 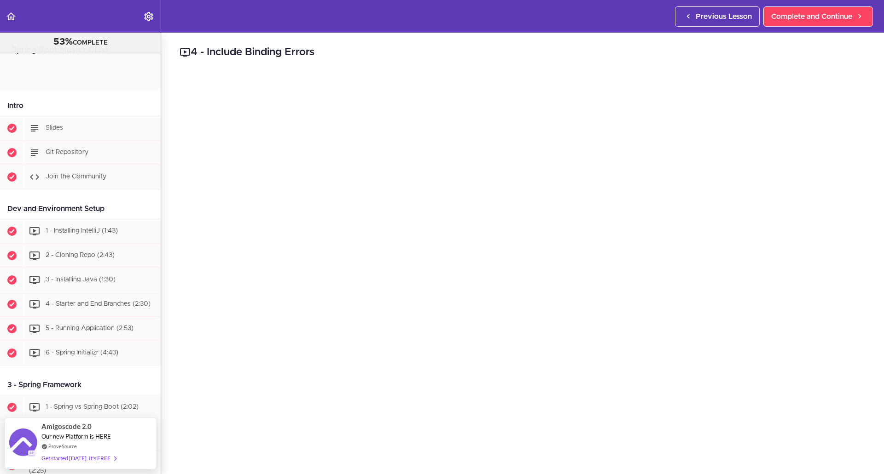 What do you see at coordinates (54, 128) in the screenshot?
I see `span: Slides` at bounding box center [54, 128].